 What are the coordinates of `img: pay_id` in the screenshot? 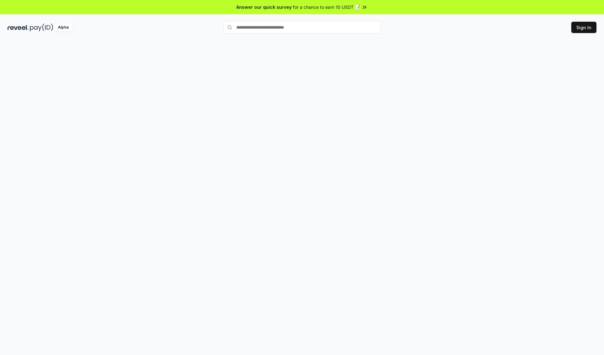 It's located at (42, 27).